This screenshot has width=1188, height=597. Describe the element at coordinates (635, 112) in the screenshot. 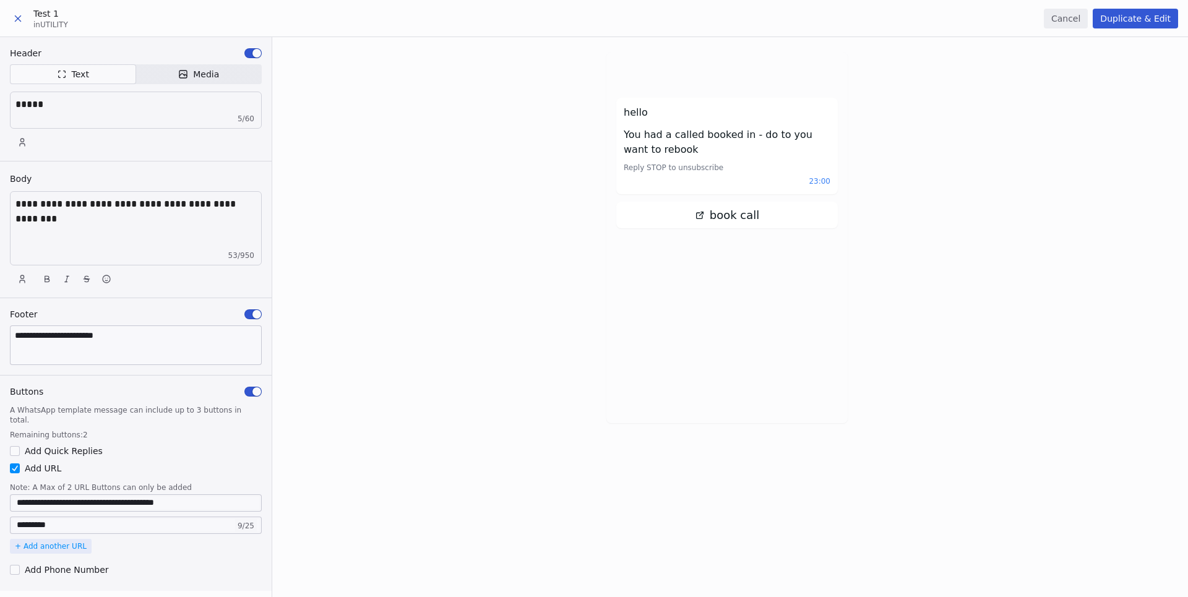

I see `span: hello` at that location.